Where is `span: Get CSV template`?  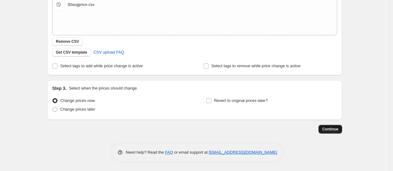
span: Get CSV template is located at coordinates (71, 52).